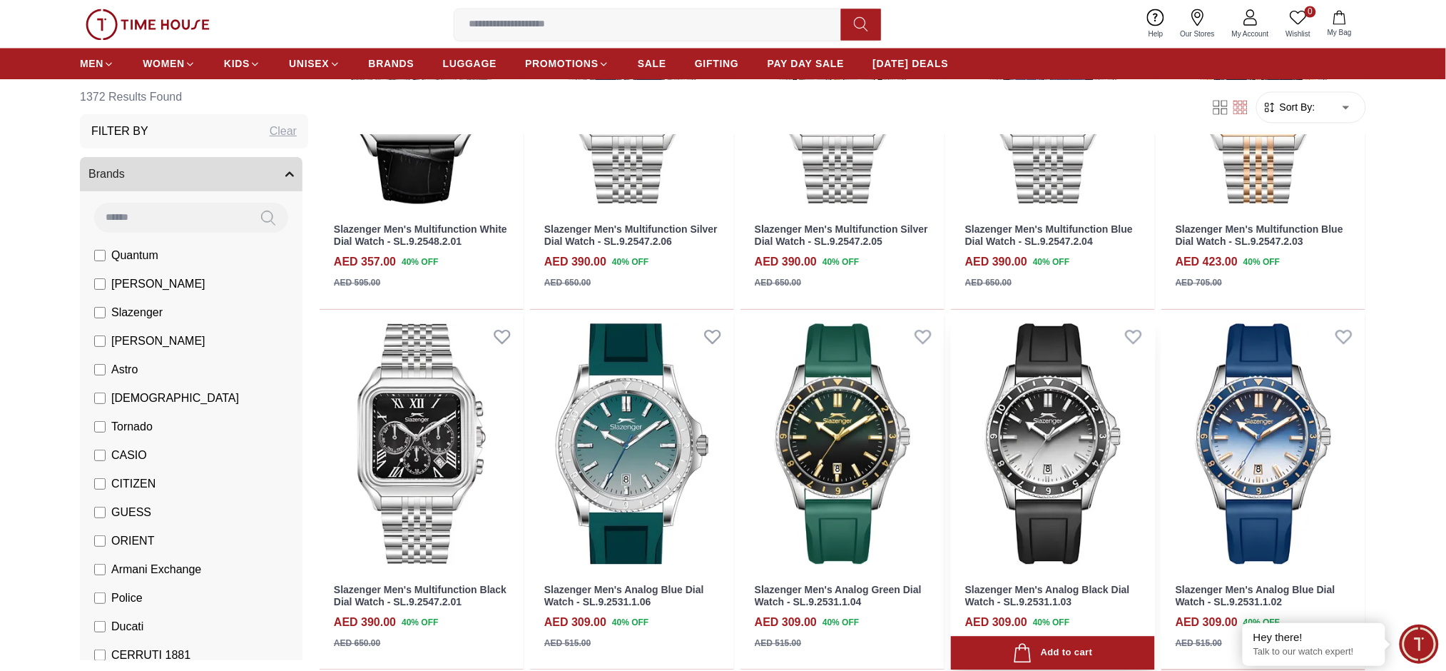 The height and width of the screenshot is (671, 1446). What do you see at coordinates (1314, 637) in the screenshot?
I see `div: Hey there!` at bounding box center [1314, 637].